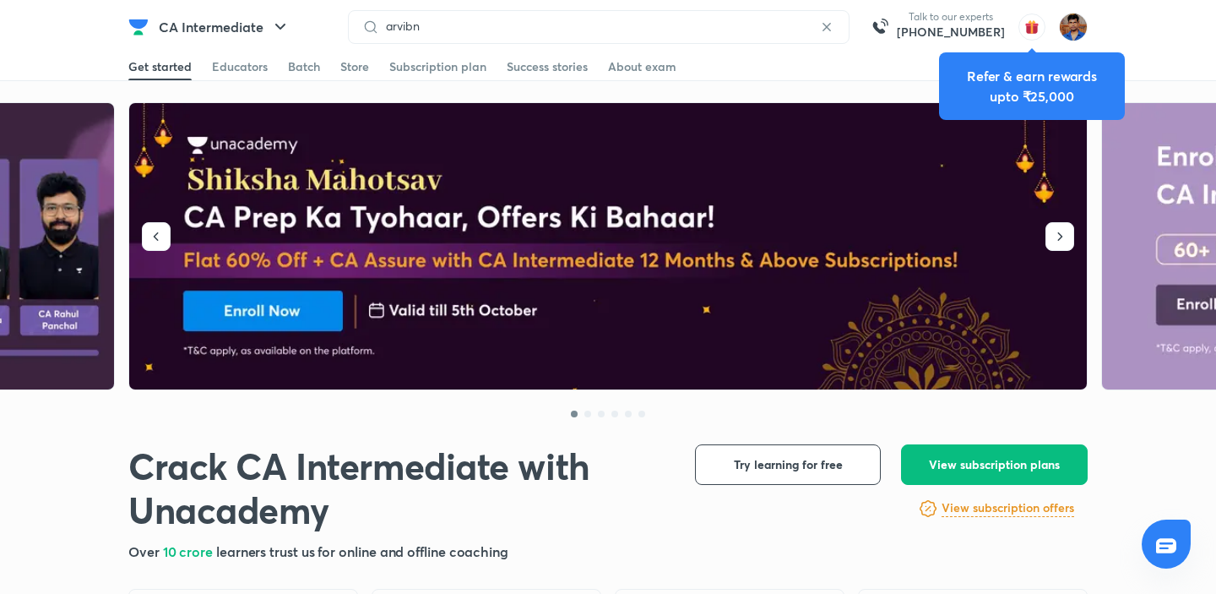 Image resolution: width=1216 pixels, height=594 pixels. Describe the element at coordinates (788, 464) in the screenshot. I see `button: Try learning for free` at that location.